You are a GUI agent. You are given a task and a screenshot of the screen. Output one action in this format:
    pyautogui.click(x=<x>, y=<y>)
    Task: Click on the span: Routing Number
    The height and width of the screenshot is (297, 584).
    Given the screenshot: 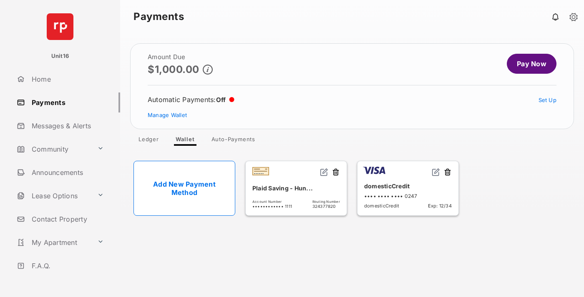 What is the action you would take?
    pyautogui.click(x=326, y=202)
    